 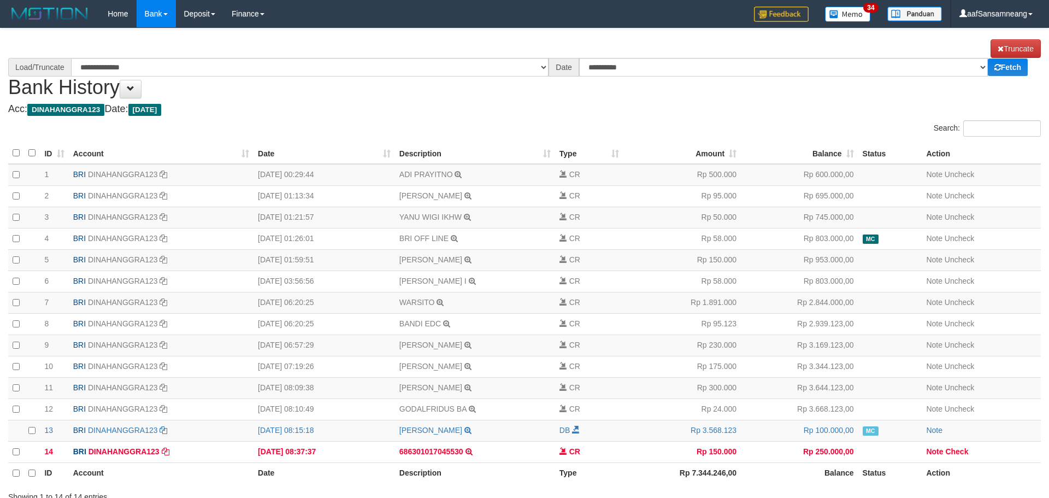 I want to click on td: Rp 803.000,00, so click(x=799, y=238).